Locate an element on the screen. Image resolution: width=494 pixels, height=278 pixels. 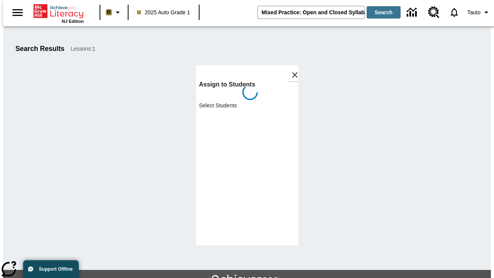
input: search field is located at coordinates (311, 12).